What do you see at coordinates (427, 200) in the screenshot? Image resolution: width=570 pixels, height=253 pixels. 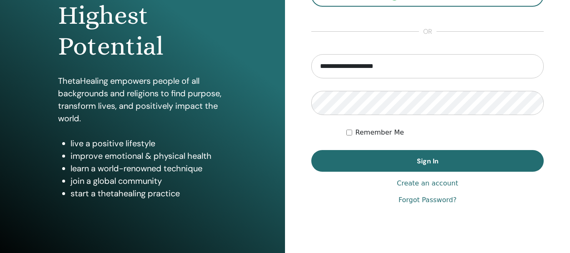 I see `a: Forgot Password?` at bounding box center [427, 200].